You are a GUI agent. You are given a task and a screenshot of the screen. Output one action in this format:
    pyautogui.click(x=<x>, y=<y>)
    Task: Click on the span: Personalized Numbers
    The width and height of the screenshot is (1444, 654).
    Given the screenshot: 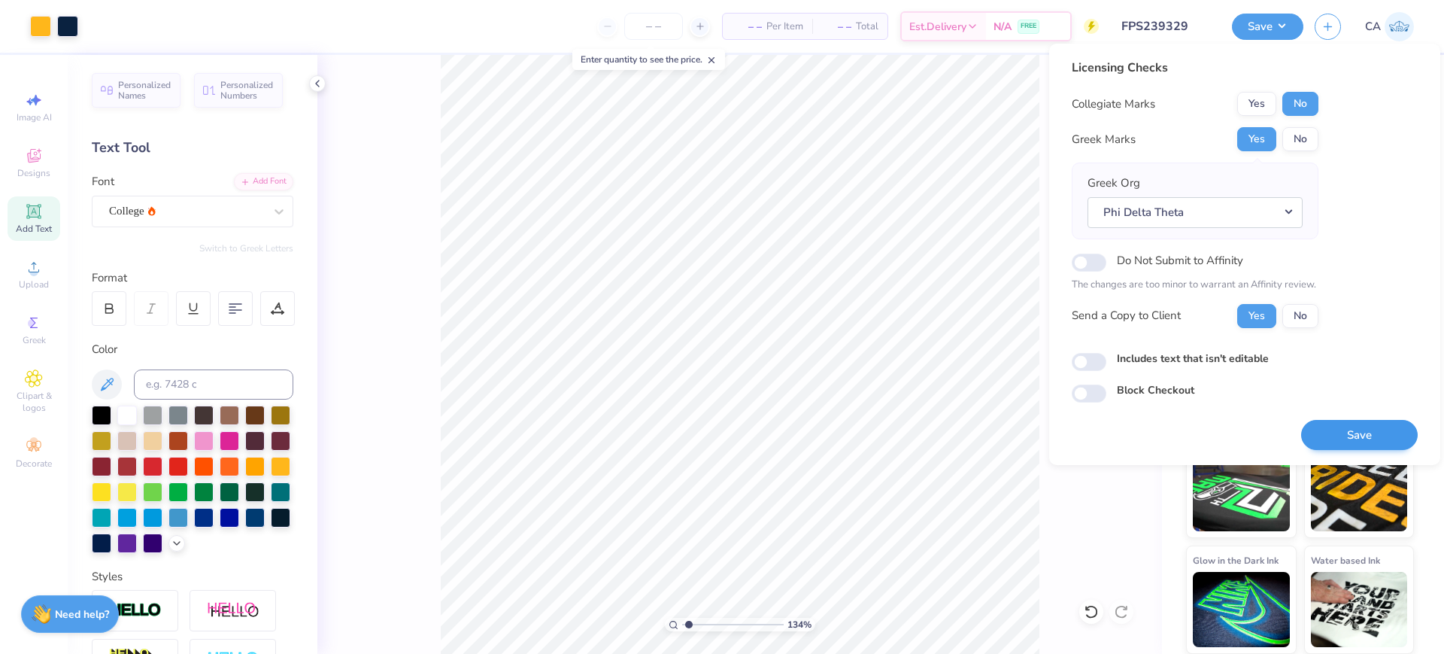 What is the action you would take?
    pyautogui.click(x=247, y=90)
    